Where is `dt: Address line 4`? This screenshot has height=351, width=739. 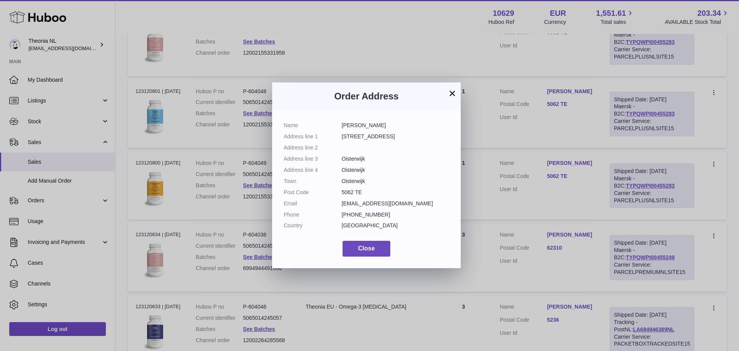
dt: Address line 4 is located at coordinates (313, 170).